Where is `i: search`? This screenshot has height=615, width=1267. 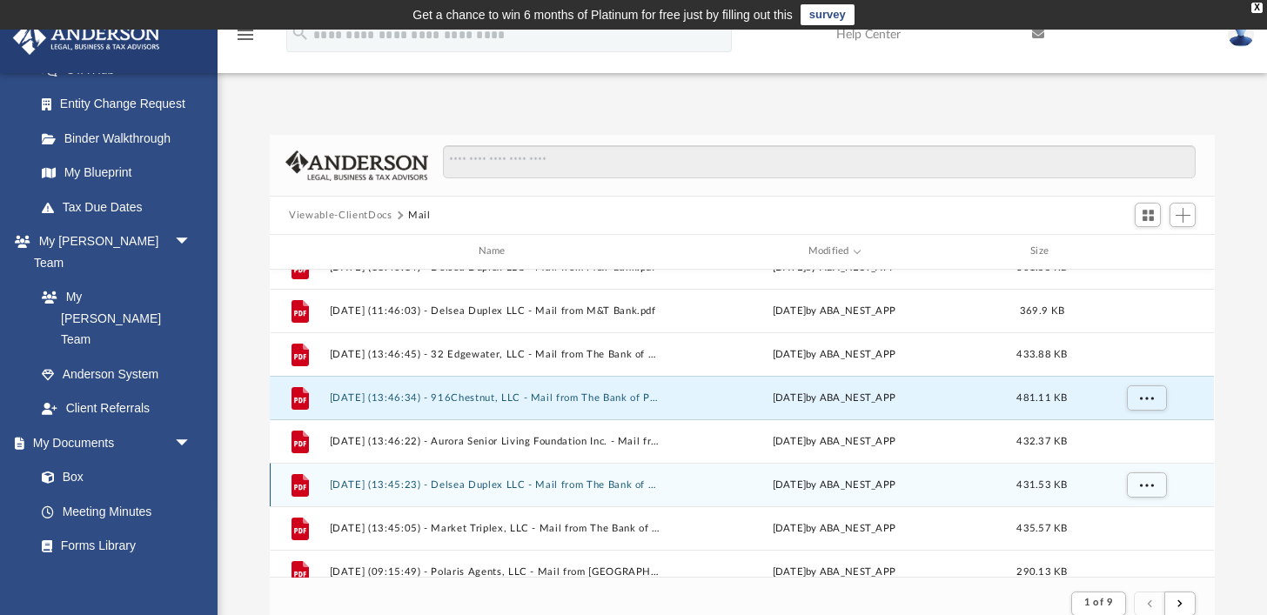
i: search is located at coordinates (300, 33).